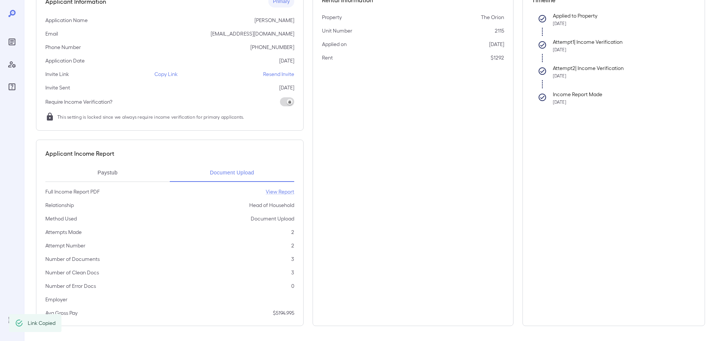 This screenshot has height=341, width=714. I want to click on p: The Orion, so click(492, 17).